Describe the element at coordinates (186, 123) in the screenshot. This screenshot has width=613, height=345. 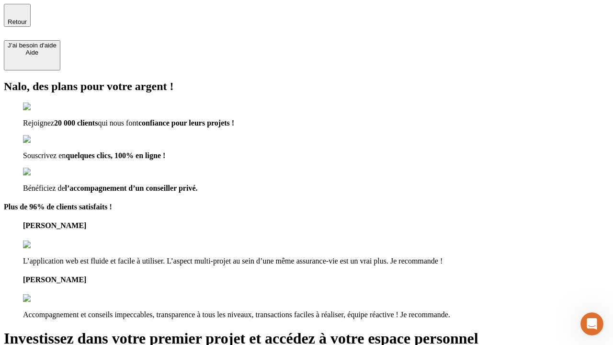
I see `span: confiance pour leurs projets !` at that location.